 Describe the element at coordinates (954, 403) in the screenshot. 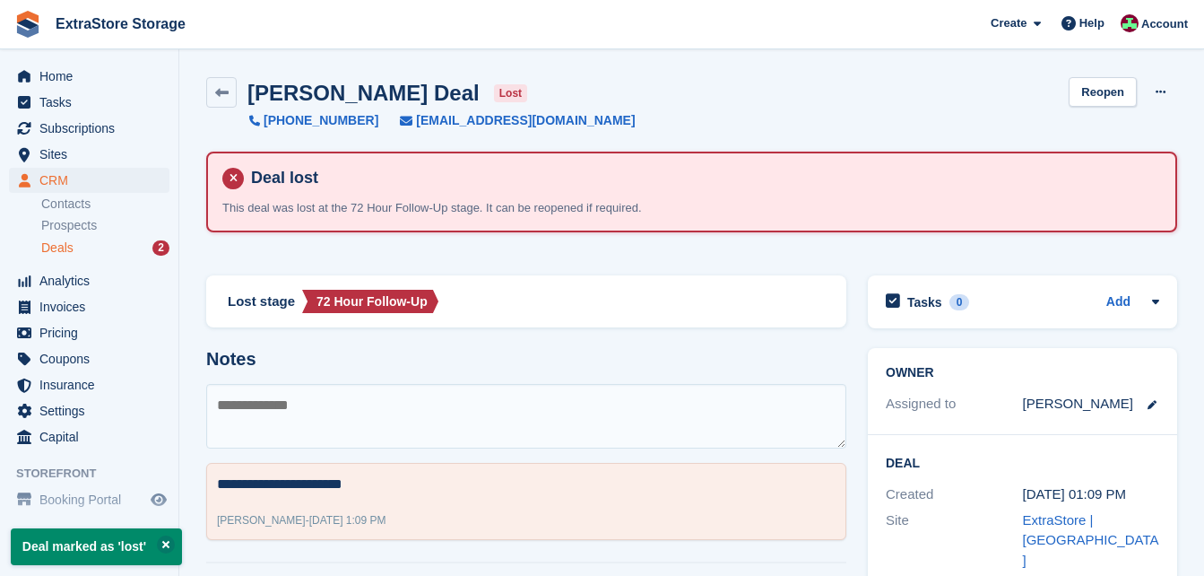

I see `div: Assigned to` at that location.